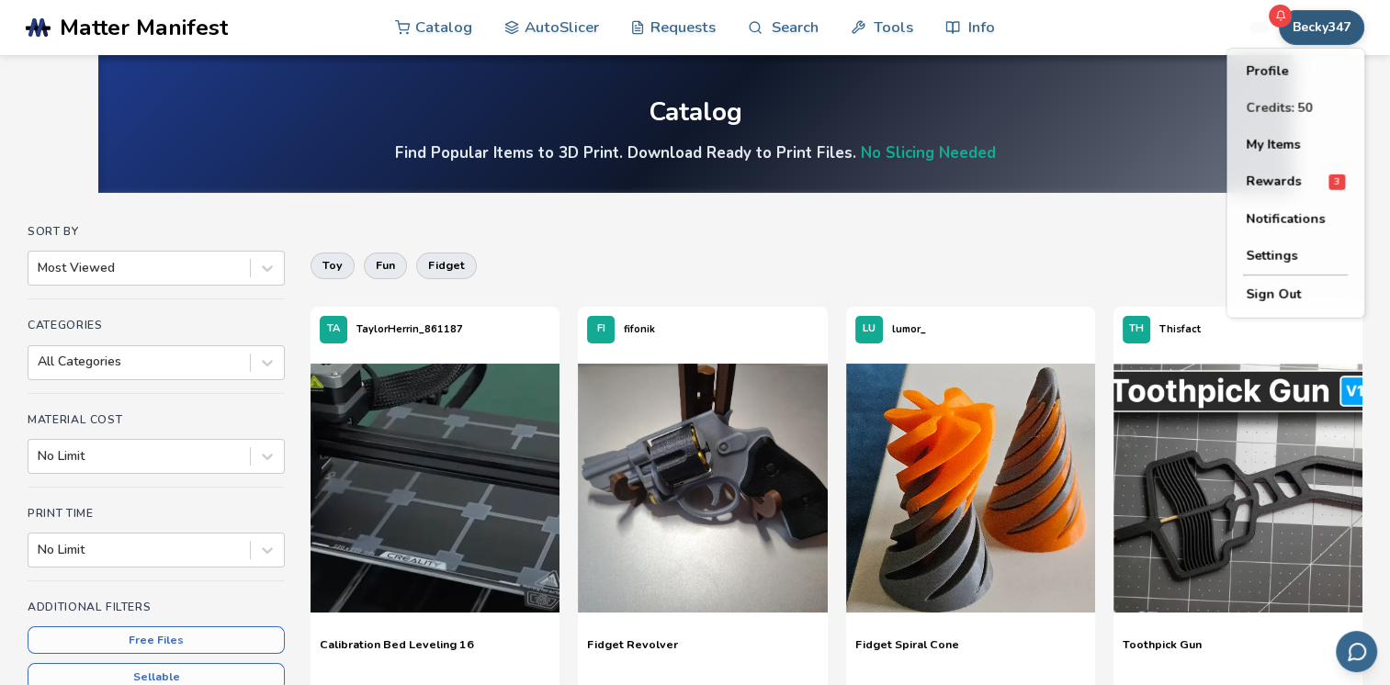 This screenshot has height=685, width=1390. What do you see at coordinates (632, 651) in the screenshot?
I see `span: Fidget Revolver` at bounding box center [632, 651].